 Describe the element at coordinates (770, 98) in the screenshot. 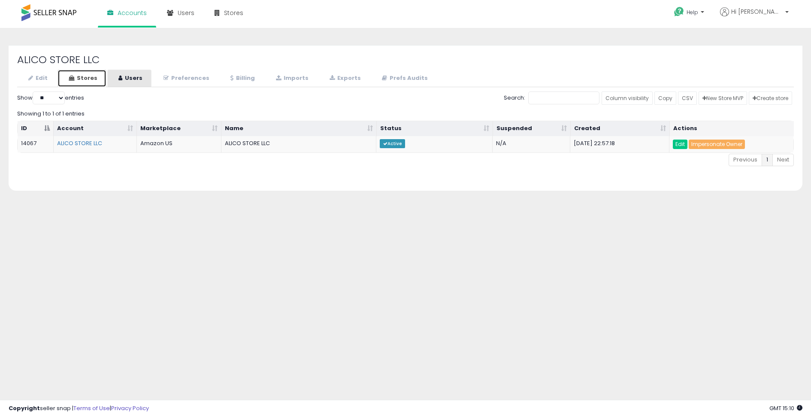

I see `a: Create store` at that location.